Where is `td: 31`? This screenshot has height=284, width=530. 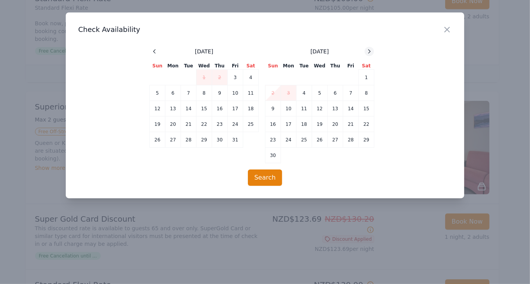
td: 31 is located at coordinates (235, 140).